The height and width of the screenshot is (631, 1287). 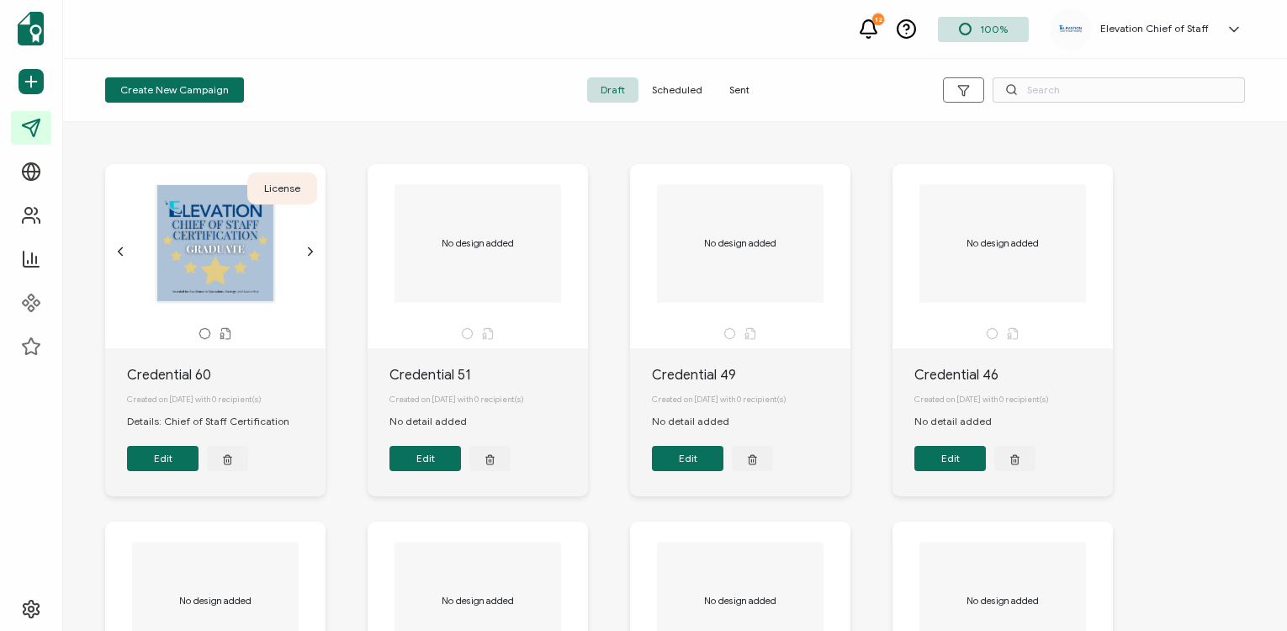 I want to click on div: Details: Chief of Staff Certification, so click(x=216, y=422).